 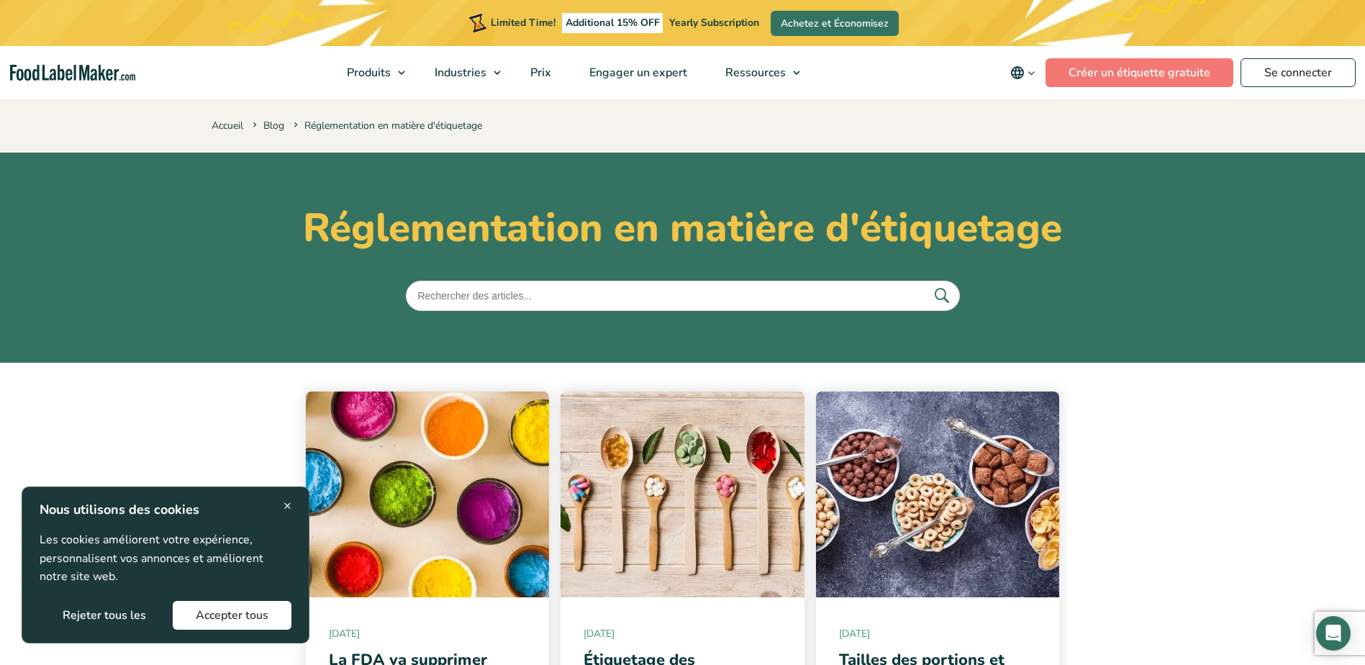 What do you see at coordinates (119, 509) in the screenshot?
I see `strong: Nous utilisons des cookies` at bounding box center [119, 509].